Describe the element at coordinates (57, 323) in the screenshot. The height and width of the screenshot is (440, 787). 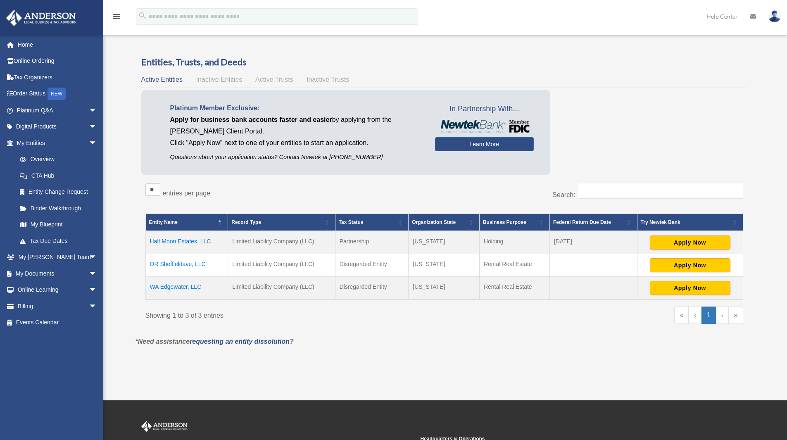
I see `a: Events Calendar` at that location.